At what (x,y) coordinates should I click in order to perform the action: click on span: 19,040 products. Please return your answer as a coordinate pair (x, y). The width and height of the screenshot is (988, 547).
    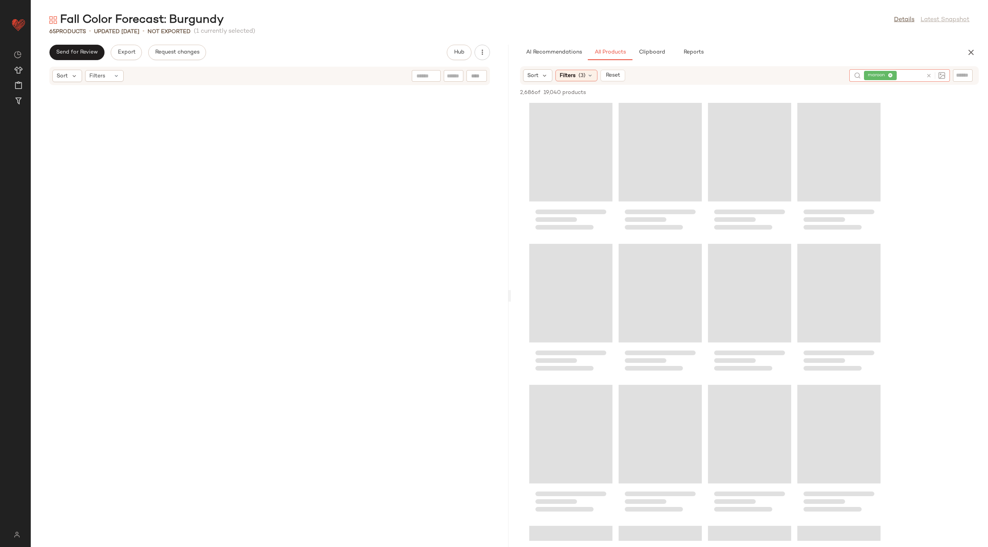
    Looking at the image, I should click on (565, 92).